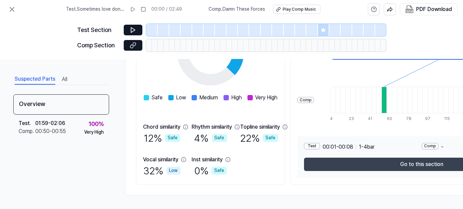 The image size is (463, 209). I want to click on div: 115, so click(447, 118).